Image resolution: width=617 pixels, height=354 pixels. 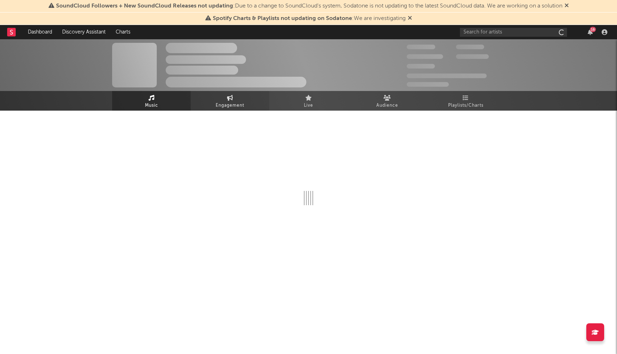 I want to click on span: : We are investigating, so click(x=309, y=19).